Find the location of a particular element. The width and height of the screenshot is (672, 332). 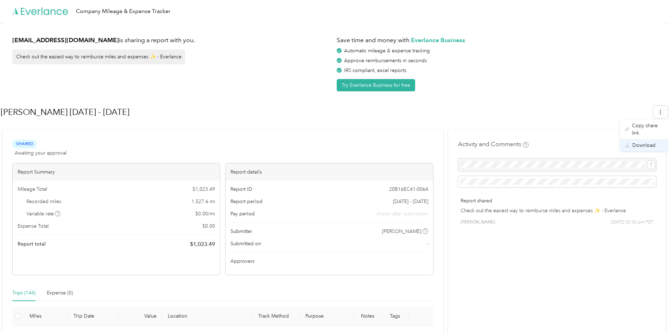

span: shown after submission is located at coordinates (402, 214).